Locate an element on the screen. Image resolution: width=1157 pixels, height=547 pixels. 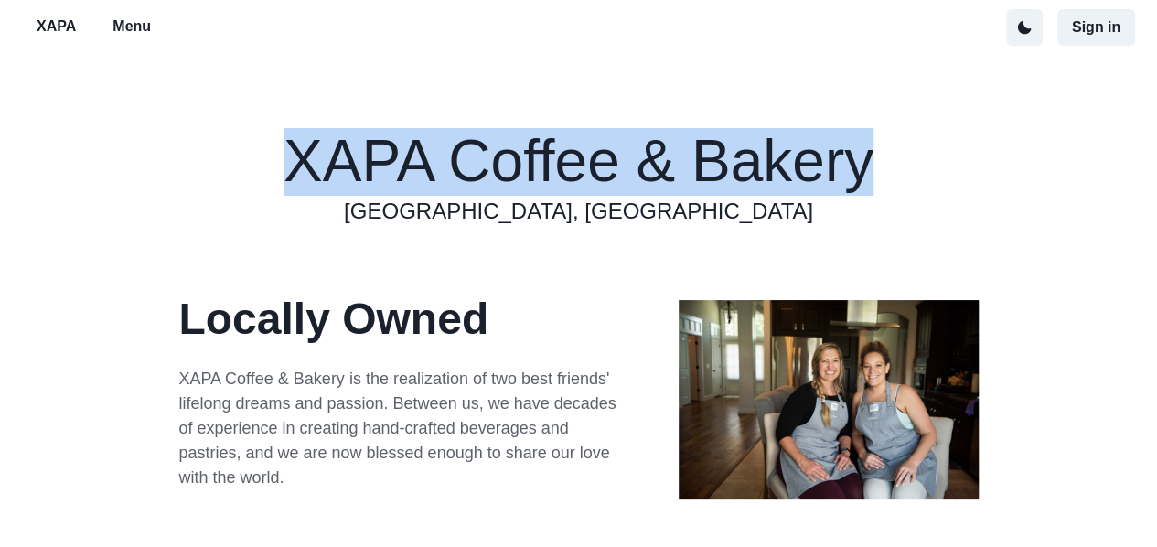
p: Menu is located at coordinates (132, 27).